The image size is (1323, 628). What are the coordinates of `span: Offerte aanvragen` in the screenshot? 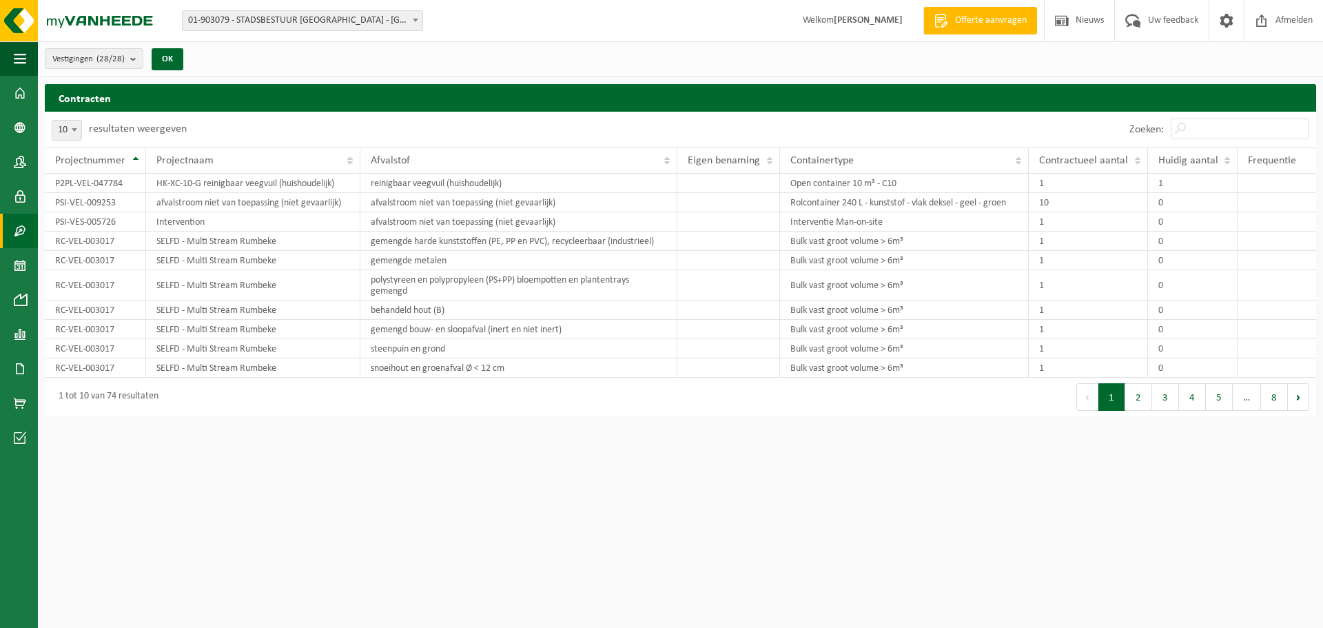 It's located at (991, 21).